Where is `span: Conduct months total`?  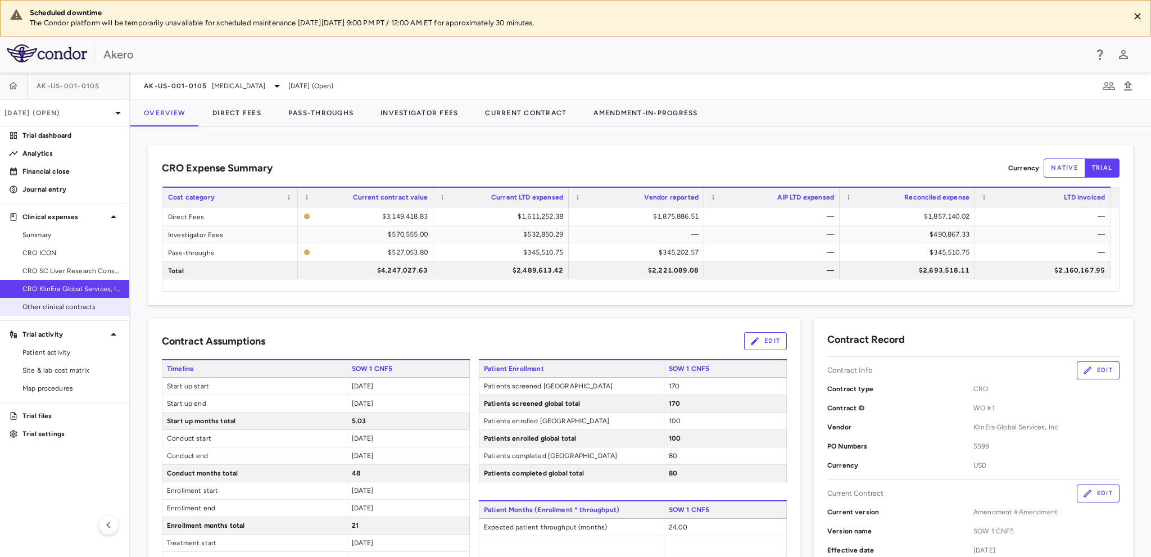
span: Conduct months total is located at coordinates (255, 473).